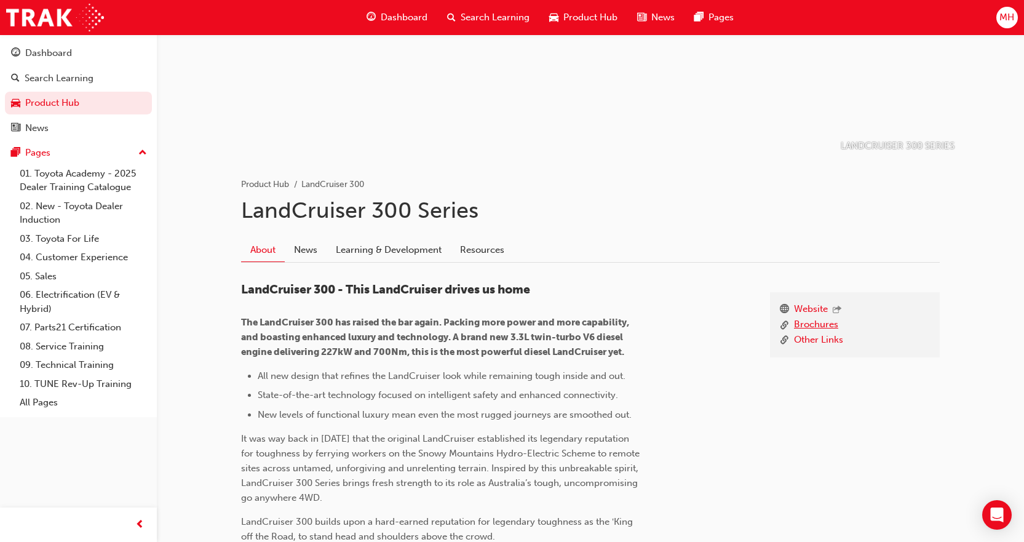  Describe the element at coordinates (495, 17) in the screenshot. I see `span: Search Learning` at that location.